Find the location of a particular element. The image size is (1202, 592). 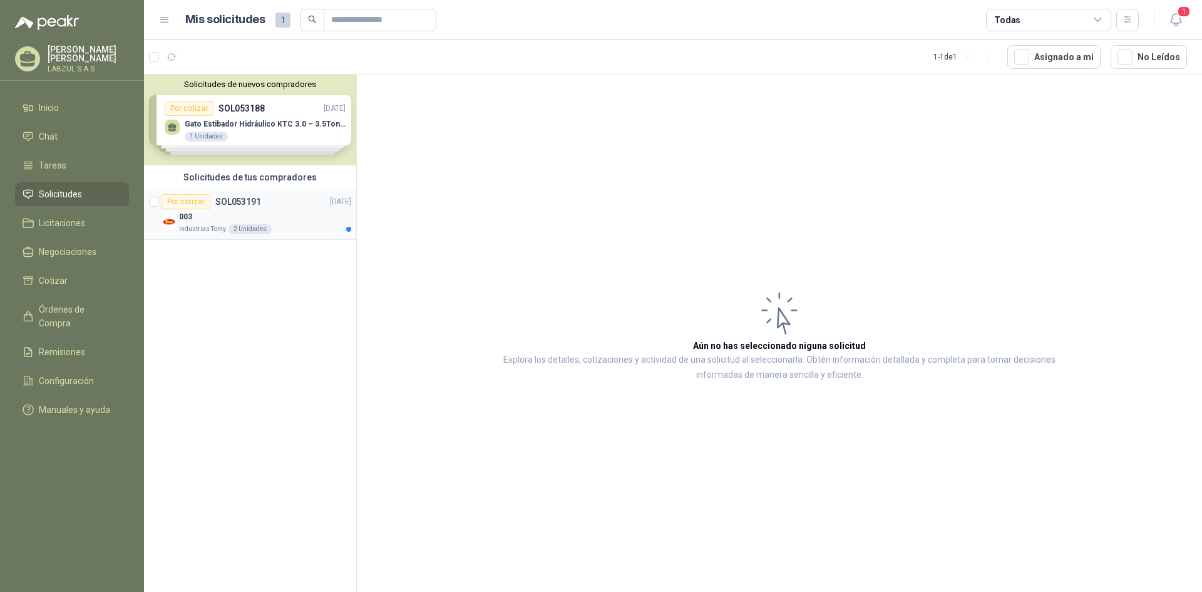

span: Chat is located at coordinates (48, 136).